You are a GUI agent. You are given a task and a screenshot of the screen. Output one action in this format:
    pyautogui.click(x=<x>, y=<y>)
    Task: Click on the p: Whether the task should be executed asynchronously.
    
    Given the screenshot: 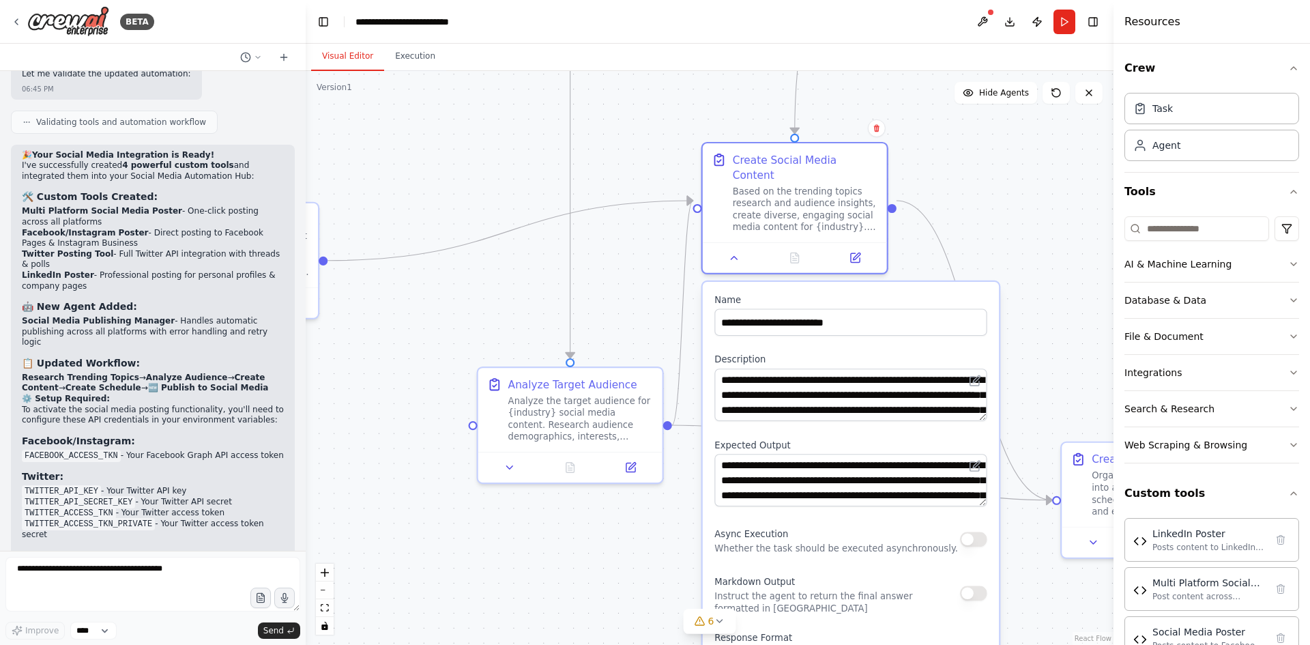 What is the action you would take?
    pyautogui.click(x=836, y=549)
    